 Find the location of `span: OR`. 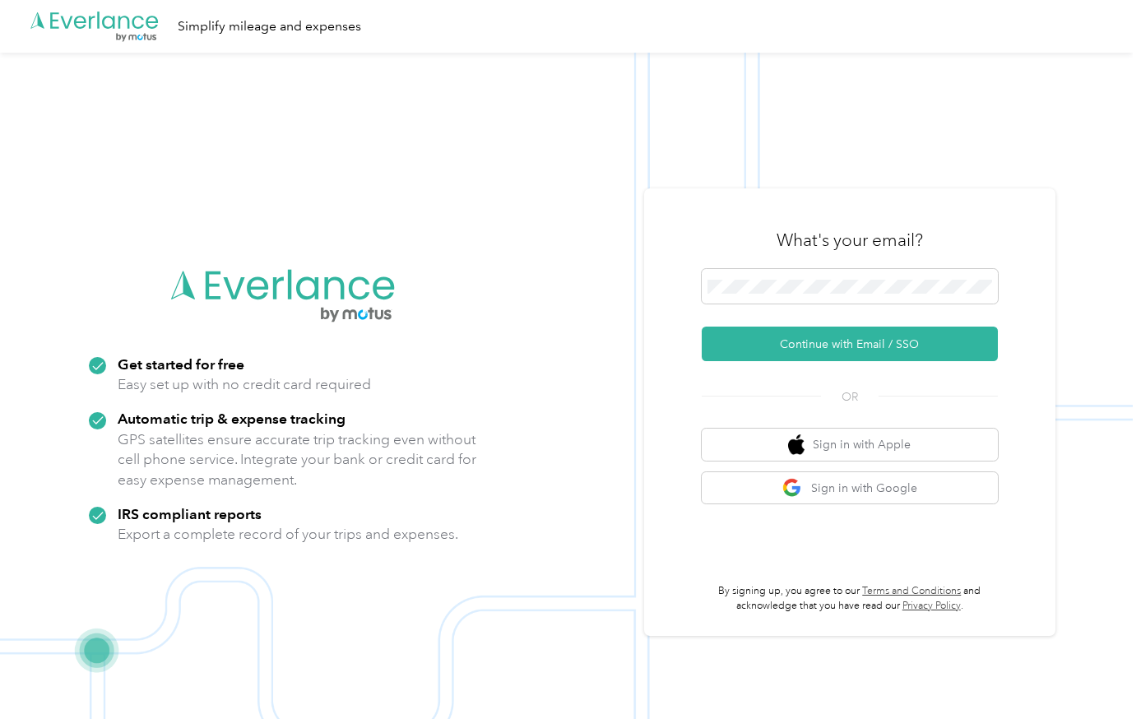

span: OR is located at coordinates (850, 397).